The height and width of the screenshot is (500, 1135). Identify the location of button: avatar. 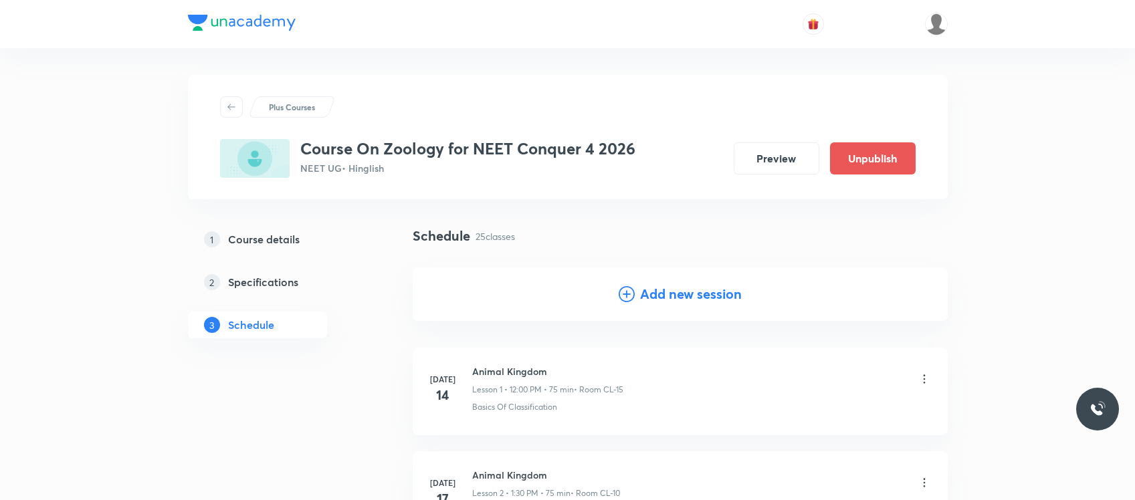
(814, 24).